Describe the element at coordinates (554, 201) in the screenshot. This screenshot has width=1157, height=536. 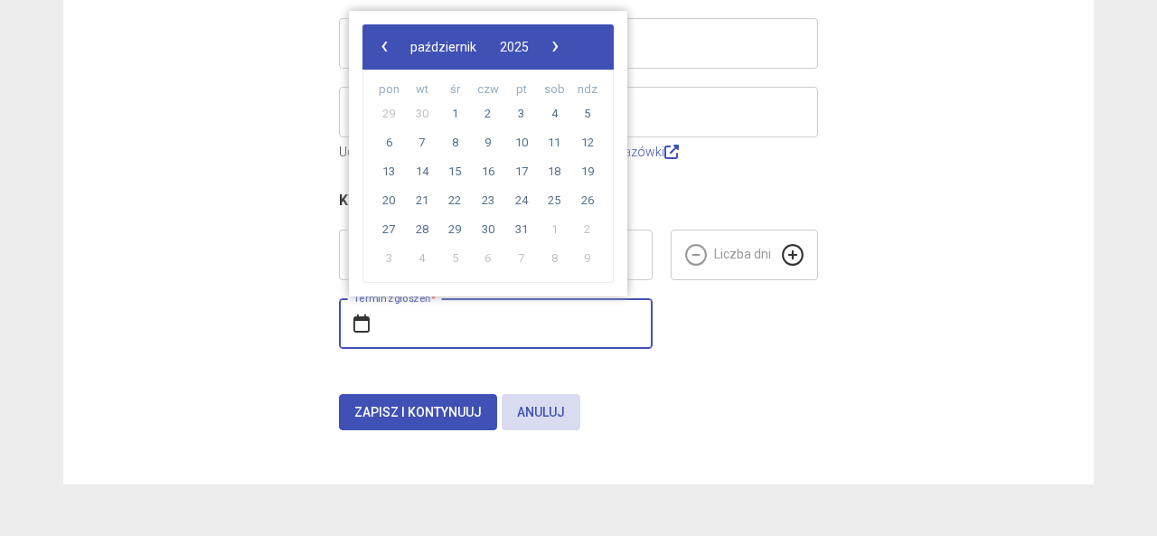
I see `span: 25` at that location.